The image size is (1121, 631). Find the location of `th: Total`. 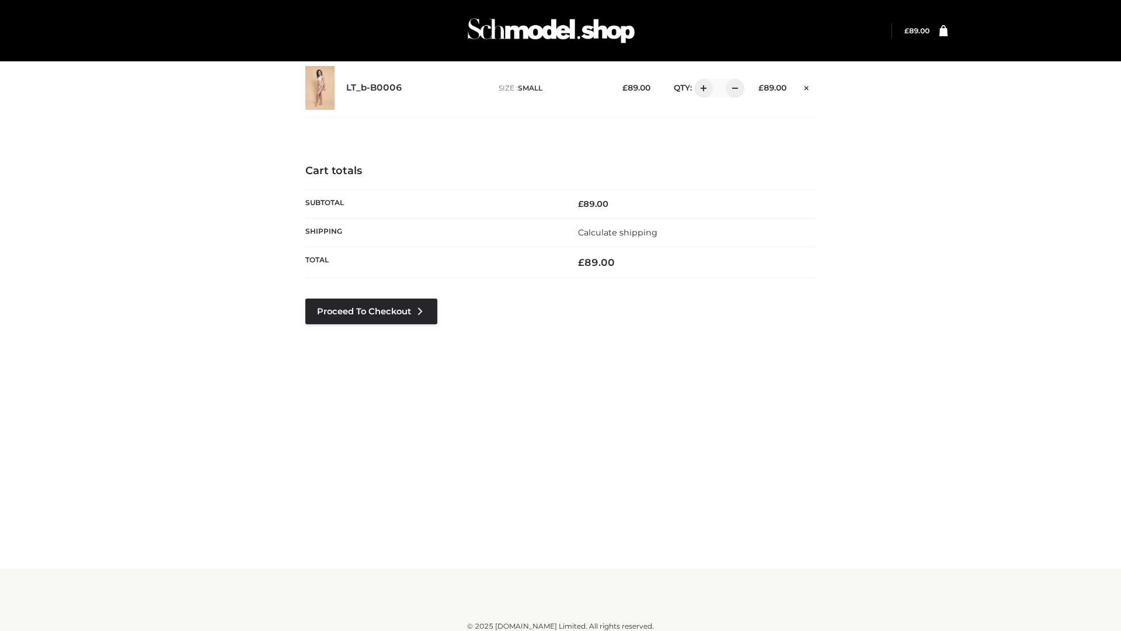

th: Total is located at coordinates (433, 262).